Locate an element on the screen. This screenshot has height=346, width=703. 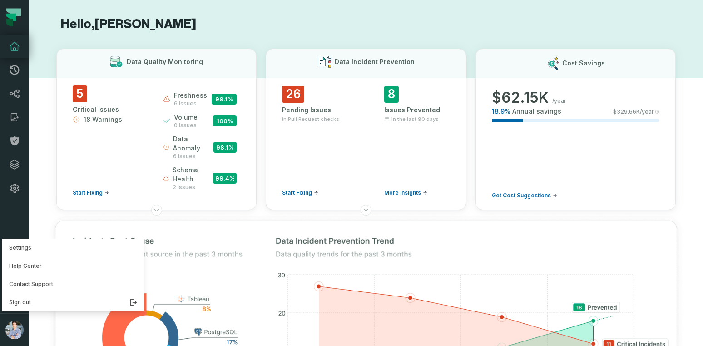
div: Issues Prevented is located at coordinates (417, 110).